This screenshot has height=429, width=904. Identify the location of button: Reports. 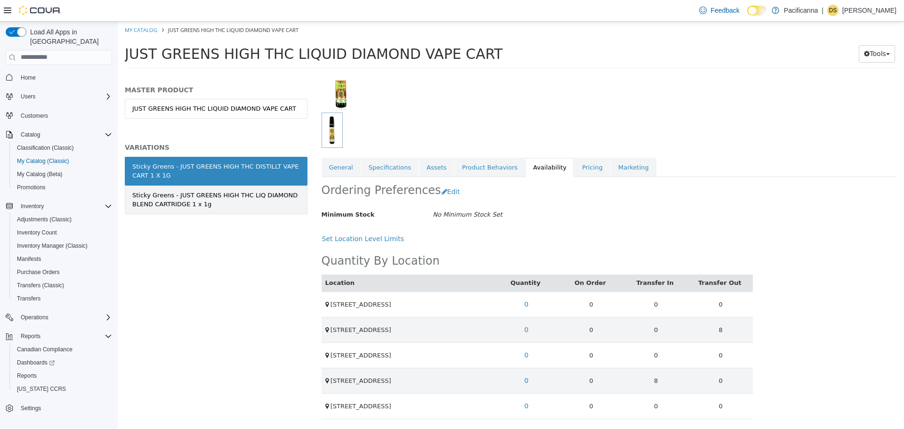
(31, 336).